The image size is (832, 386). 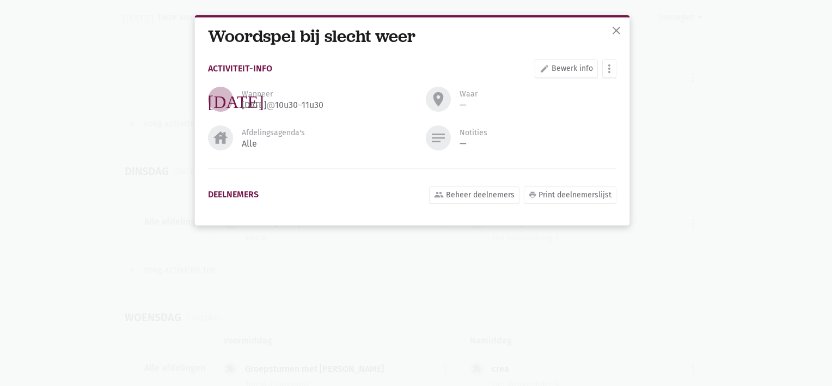 What do you see at coordinates (473, 133) in the screenshot?
I see `div: Notities` at bounding box center [473, 133].